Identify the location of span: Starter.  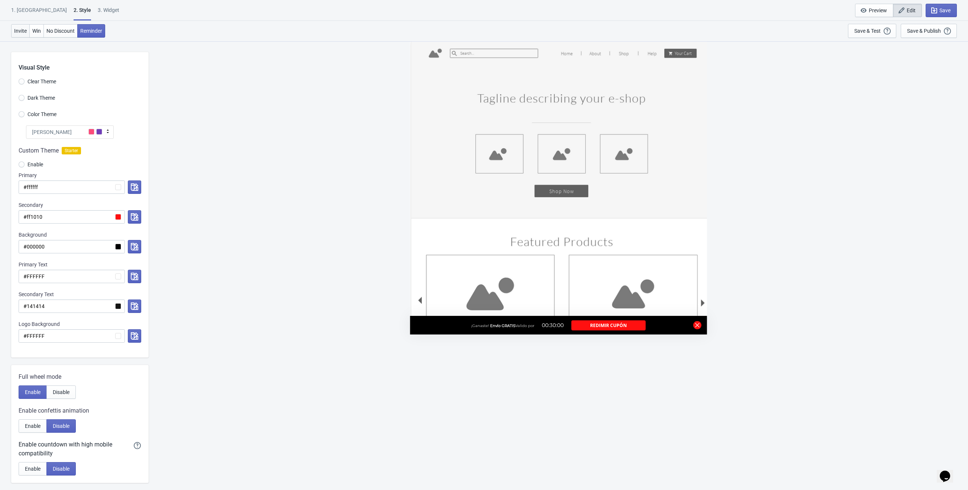
(71, 151).